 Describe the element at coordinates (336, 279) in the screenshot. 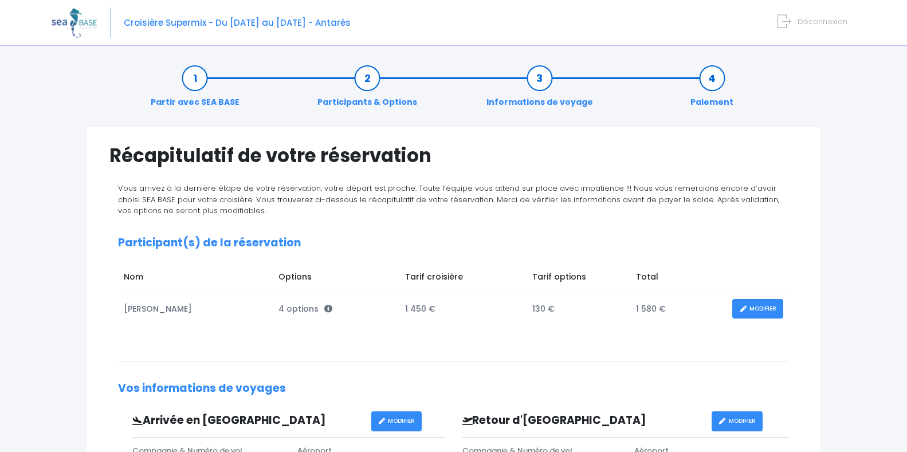

I see `td: Options` at that location.